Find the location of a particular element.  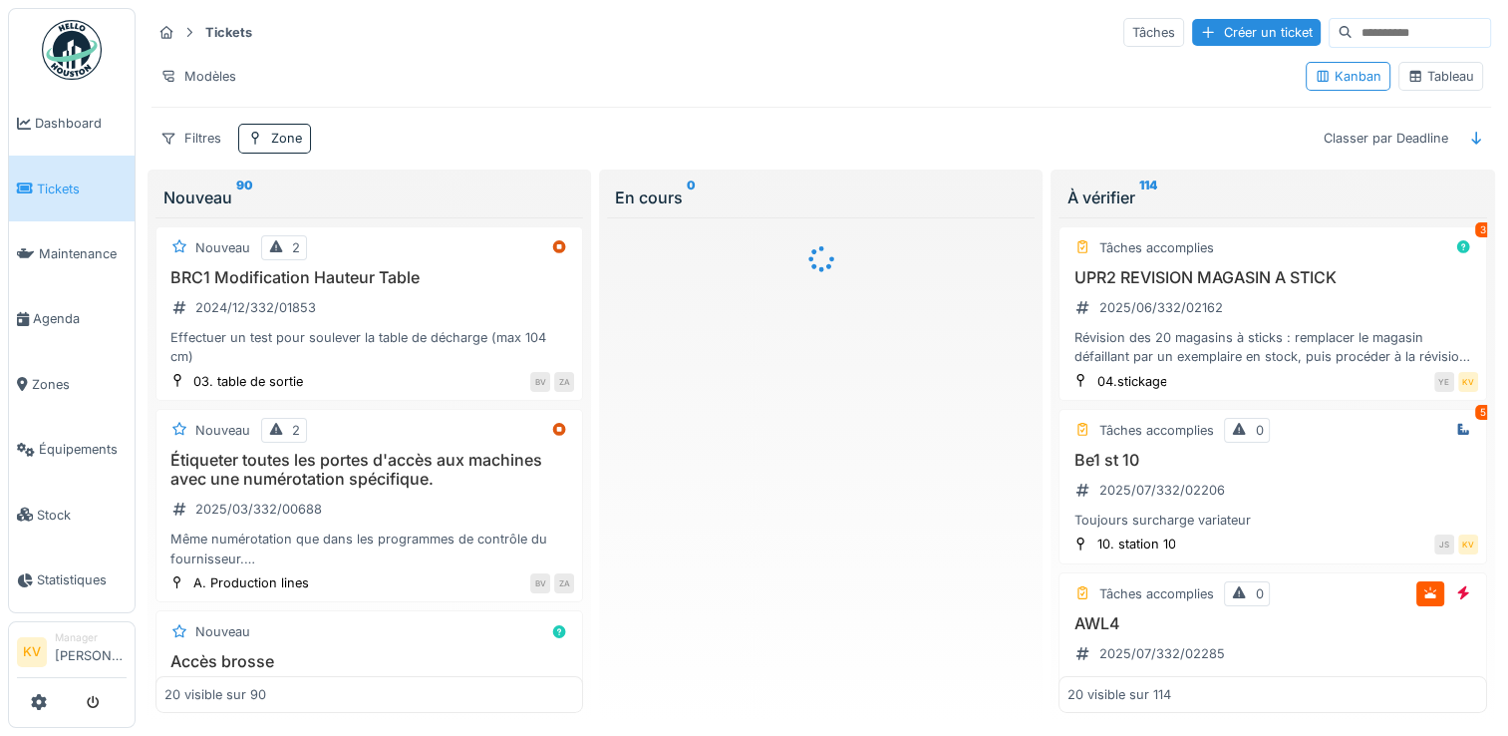

div: 20 visible sur 114 is located at coordinates (1119, 694).